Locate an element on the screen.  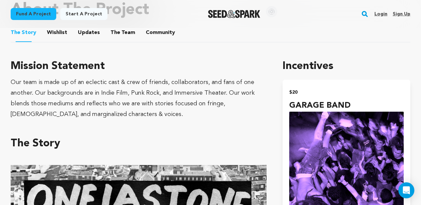
span: Team is located at coordinates (123, 33).